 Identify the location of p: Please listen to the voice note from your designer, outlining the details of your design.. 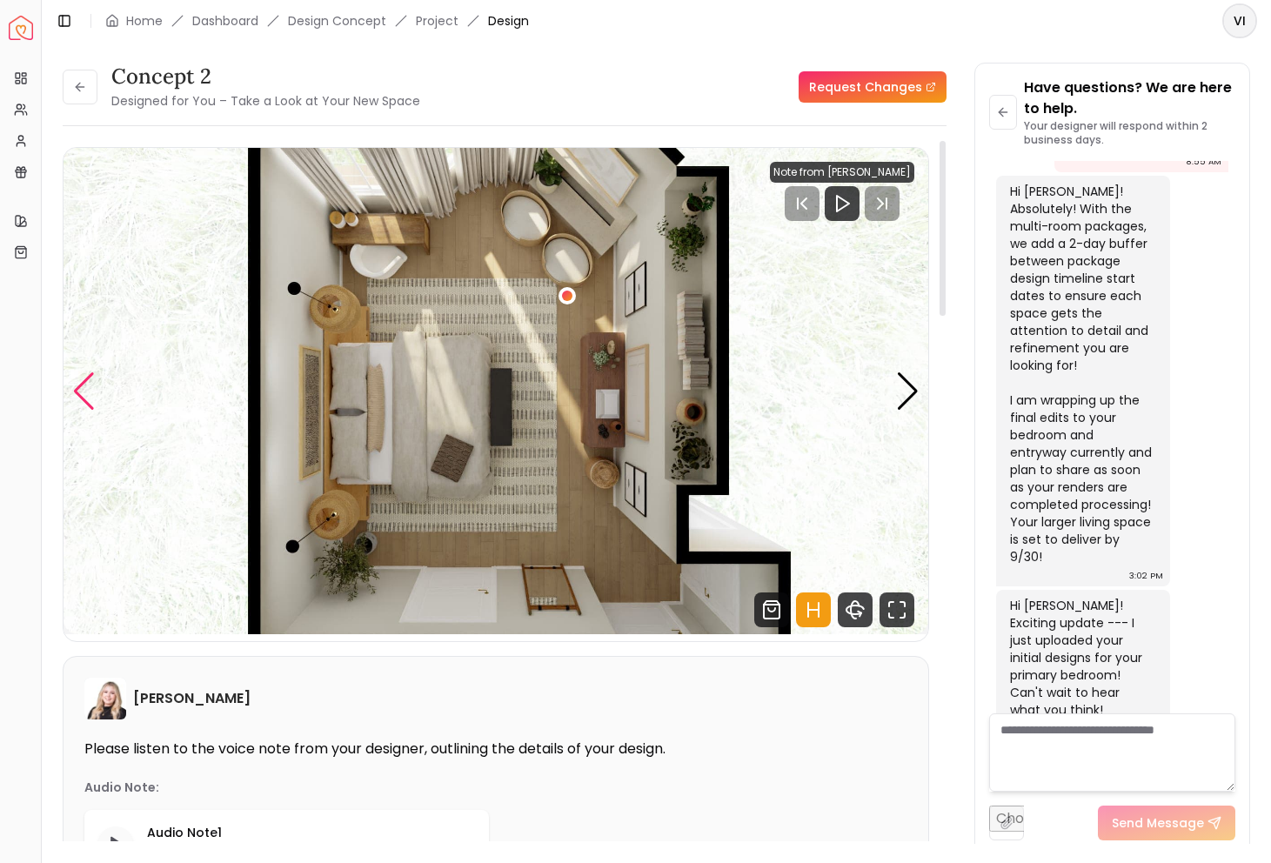
(496, 749).